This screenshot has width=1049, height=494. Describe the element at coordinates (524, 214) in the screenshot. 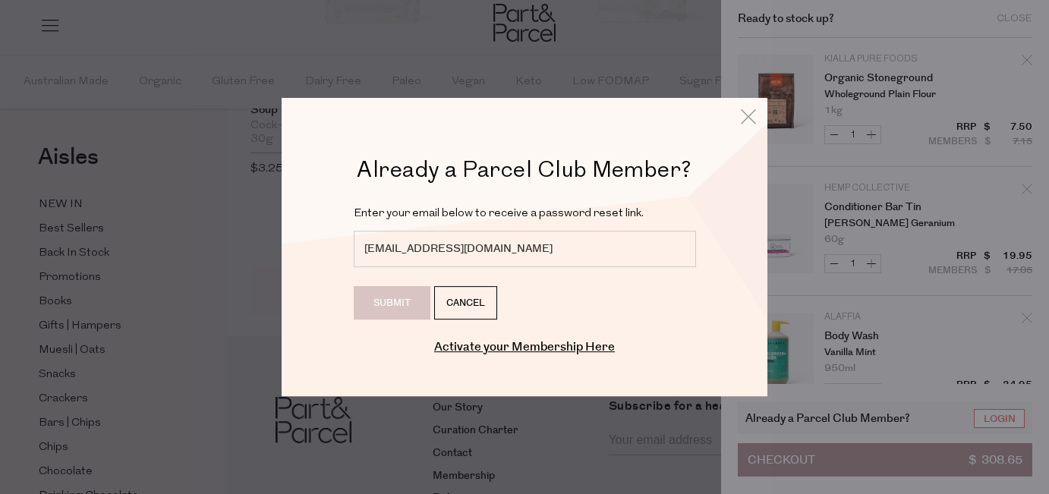

I see `p: Enter your email below to receive a password reset link.` at that location.